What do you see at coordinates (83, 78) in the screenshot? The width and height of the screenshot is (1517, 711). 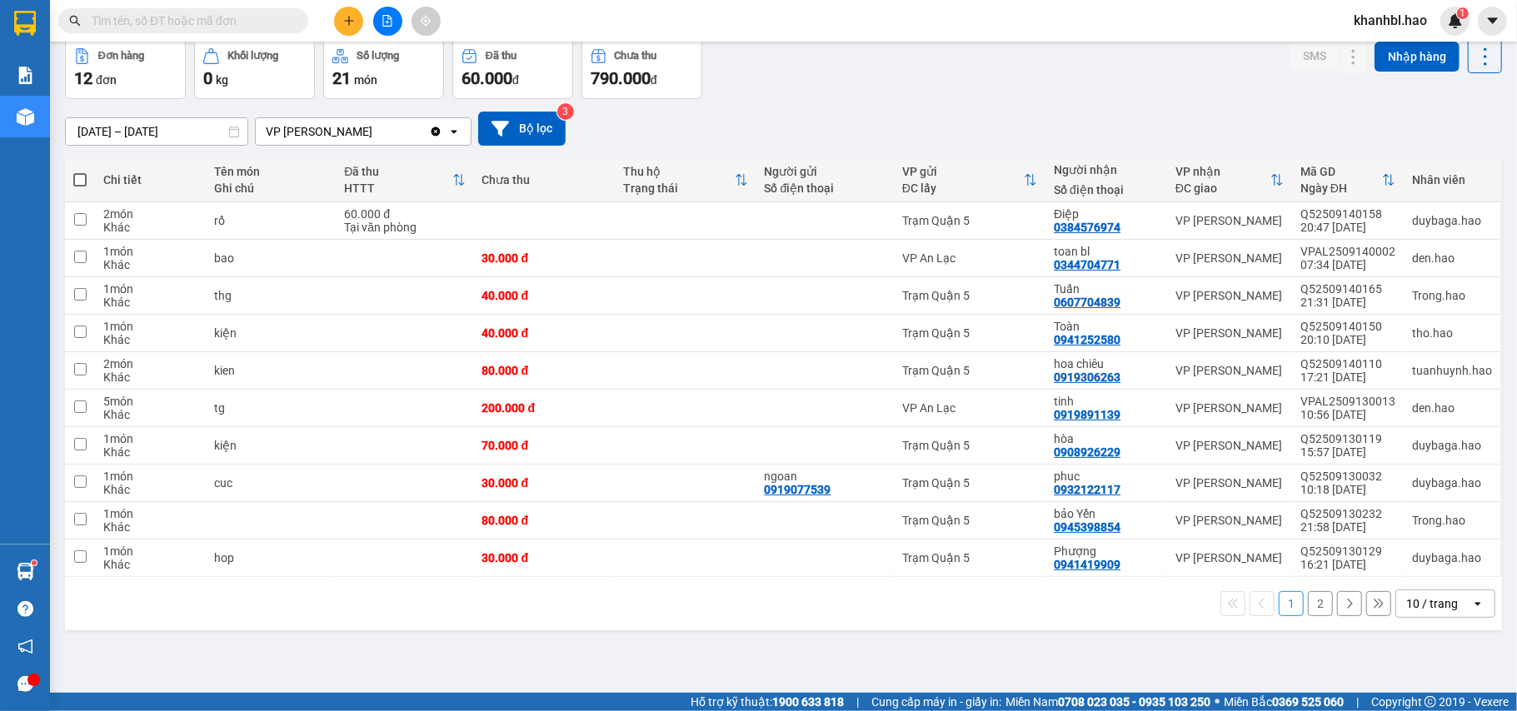 I see `span: 12` at bounding box center [83, 78].